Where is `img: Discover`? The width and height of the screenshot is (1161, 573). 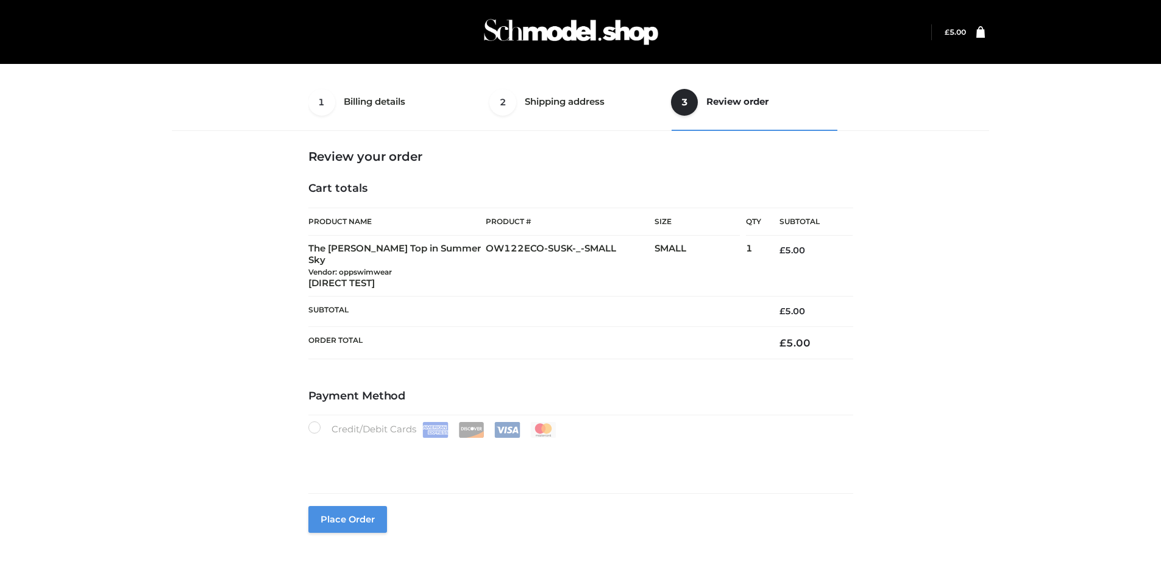 img: Discover is located at coordinates (471, 430).